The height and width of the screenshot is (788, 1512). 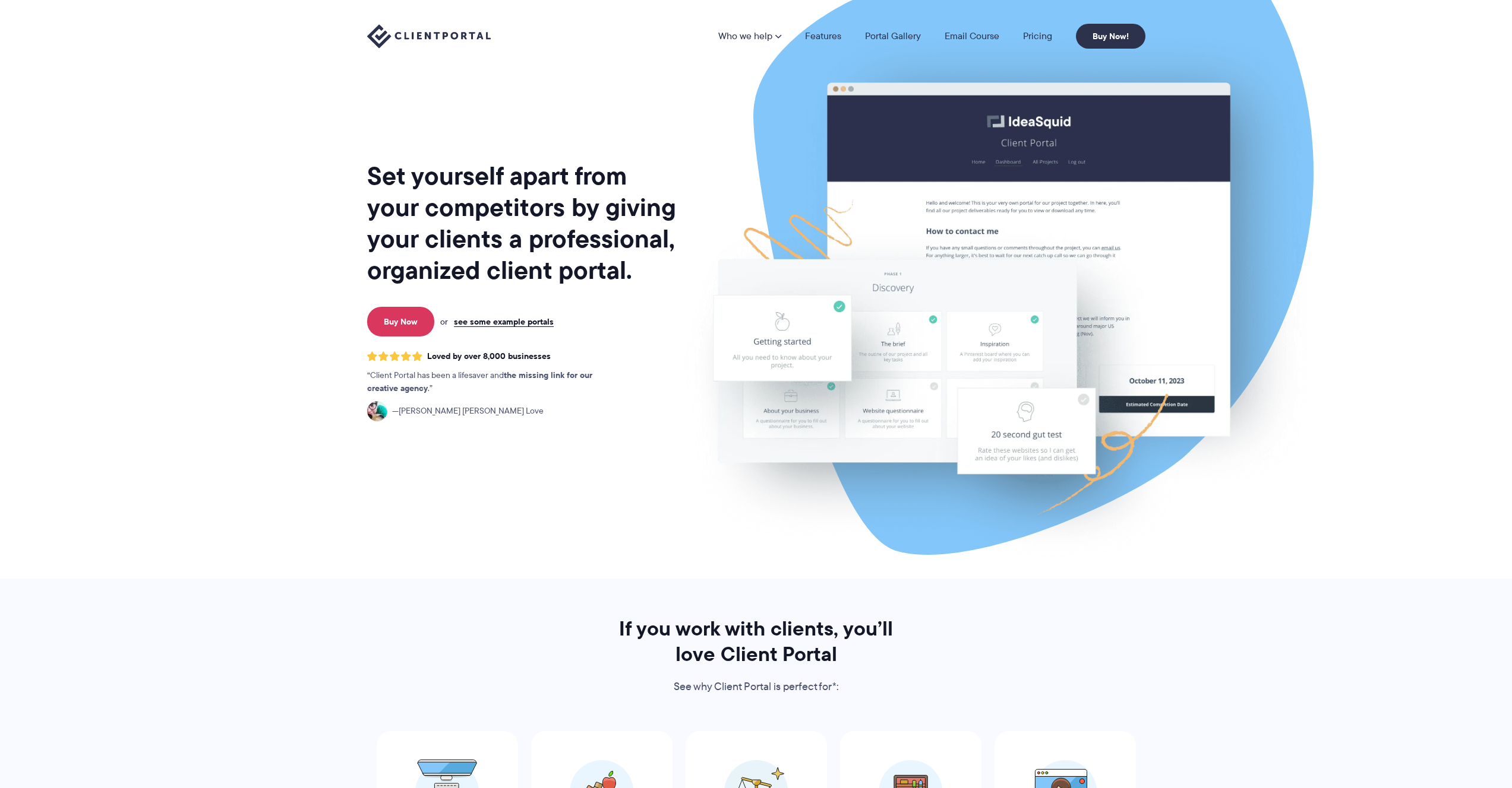 What do you see at coordinates (444, 322) in the screenshot?
I see `span: or` at bounding box center [444, 322].